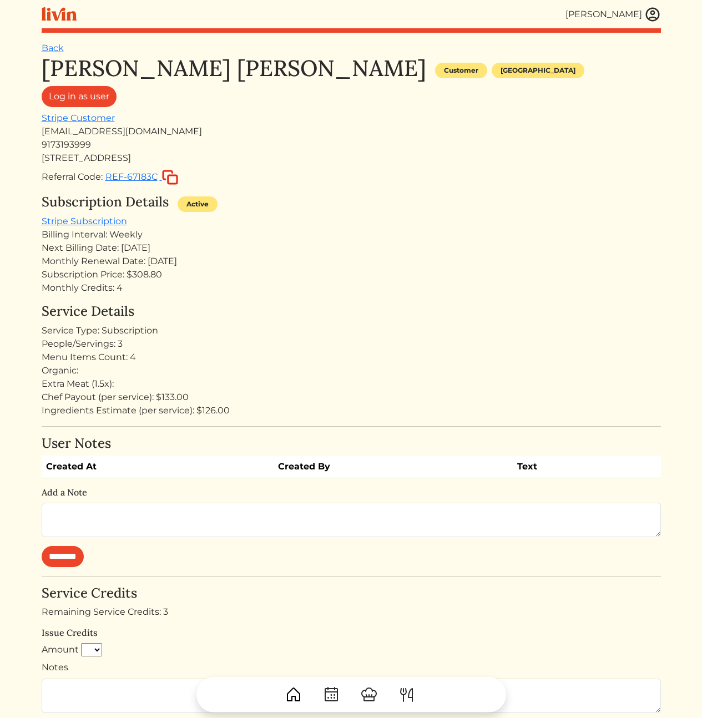 This screenshot has width=702, height=718. What do you see at coordinates (158, 467) in the screenshot?
I see `th: Created At` at bounding box center [158, 467].